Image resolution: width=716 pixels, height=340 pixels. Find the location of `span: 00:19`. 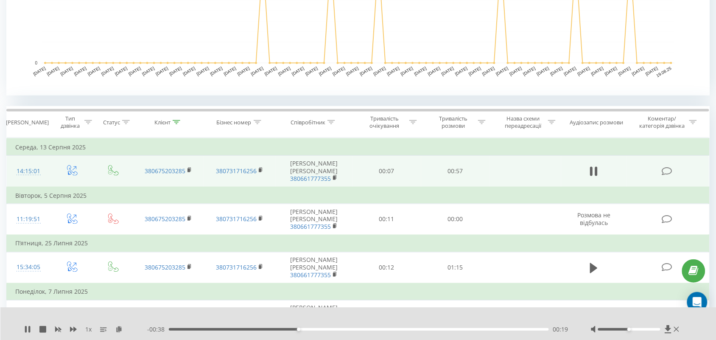

span: 00:19 is located at coordinates (561, 329).